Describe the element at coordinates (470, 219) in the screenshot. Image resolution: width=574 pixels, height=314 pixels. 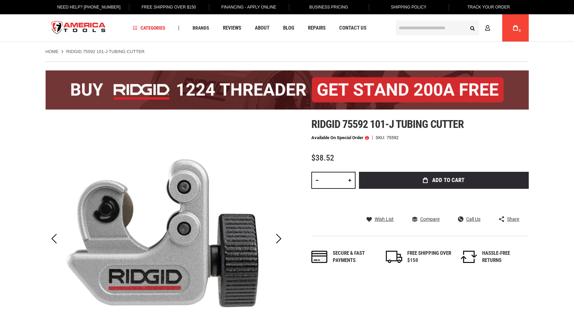
I see `a: Call Us` at that location.